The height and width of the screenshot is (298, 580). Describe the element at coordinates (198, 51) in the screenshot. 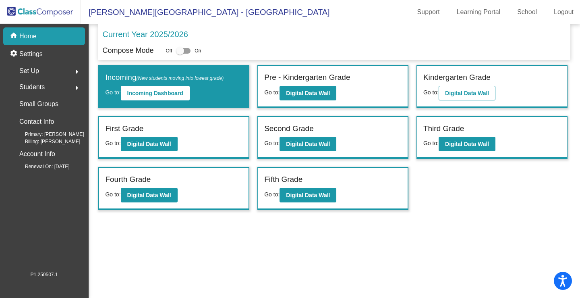

I see `span: On` at that location.